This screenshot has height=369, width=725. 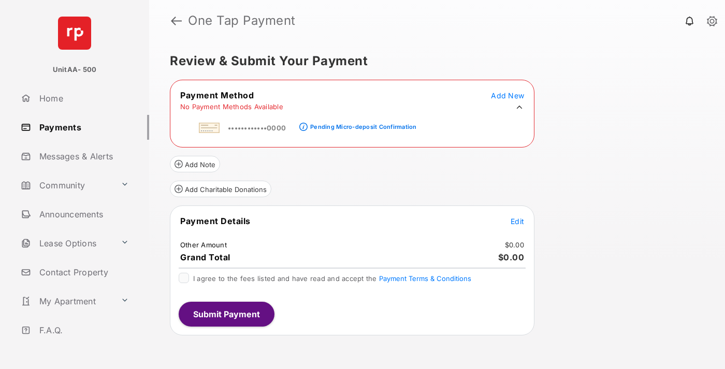 I want to click on button: Submit Payment, so click(x=226, y=315).